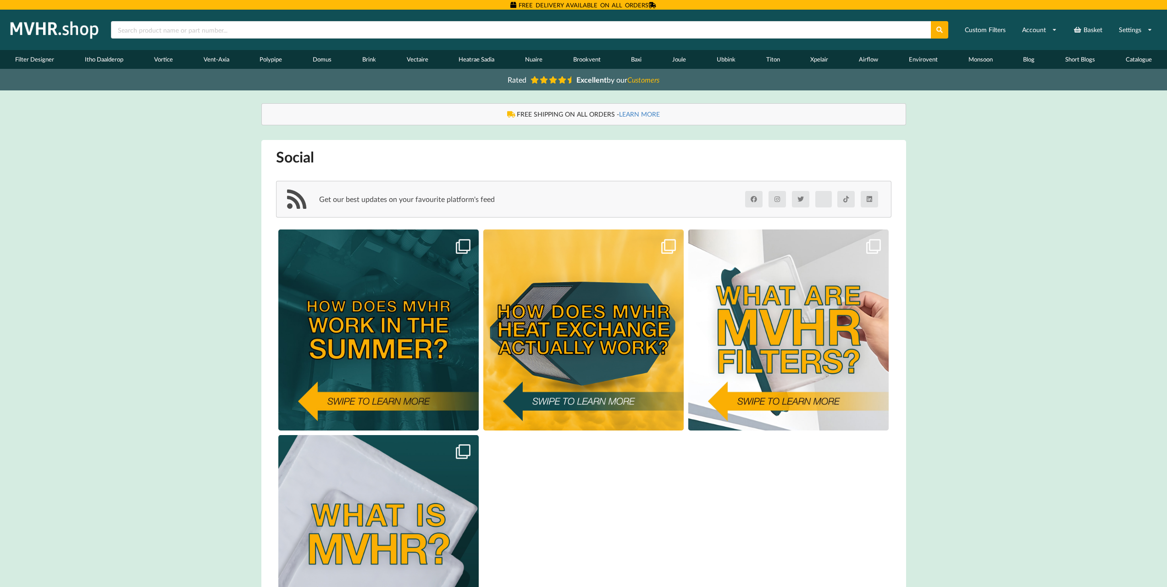  I want to click on a: Brink, so click(369, 59).